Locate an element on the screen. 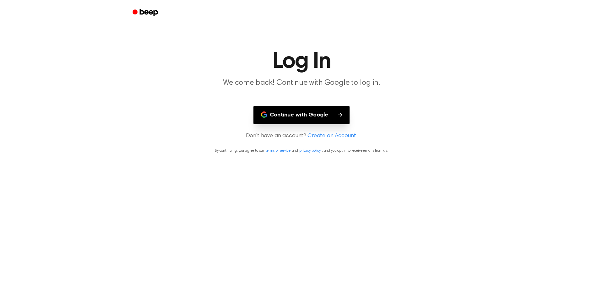 This screenshot has height=286, width=603. a: Create an Account is located at coordinates (331, 136).